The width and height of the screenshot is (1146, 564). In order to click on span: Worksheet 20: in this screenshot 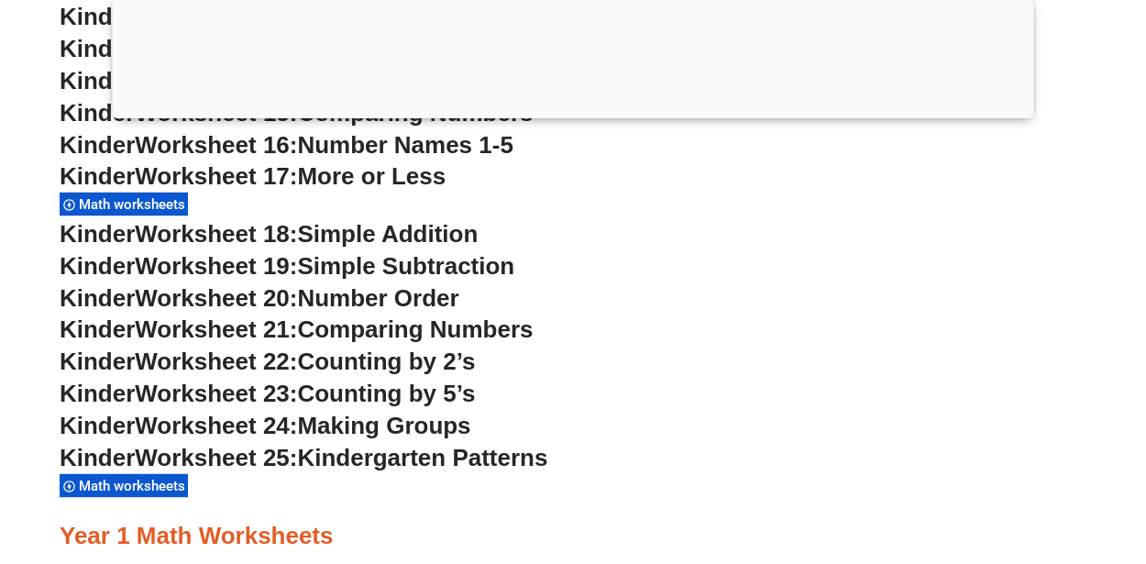, I will do `click(216, 298)`.